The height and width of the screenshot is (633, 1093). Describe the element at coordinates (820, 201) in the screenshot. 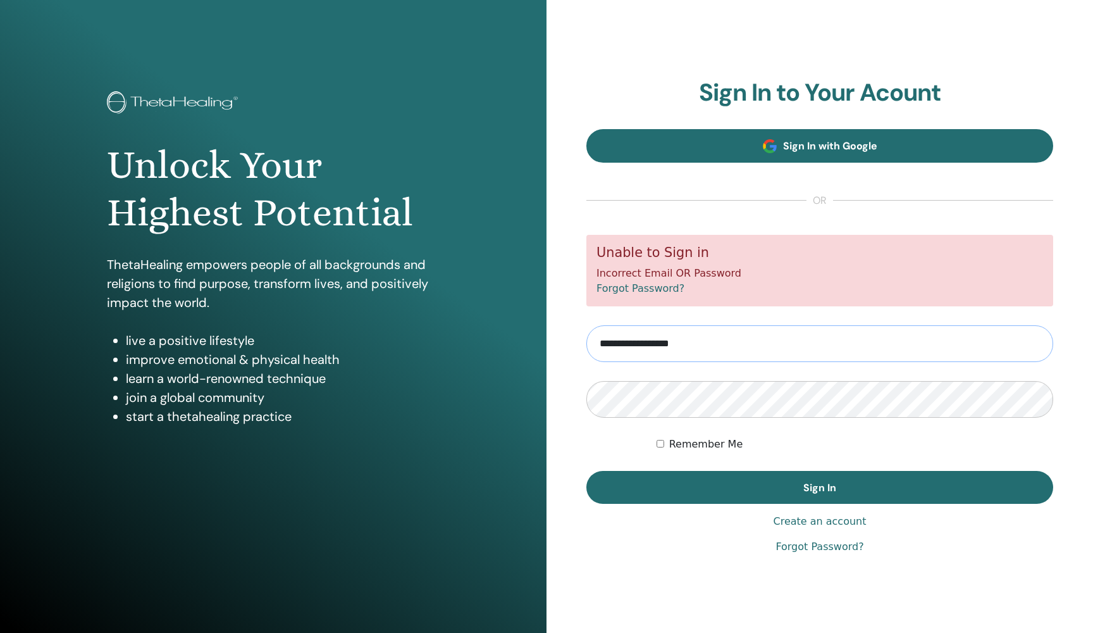

I see `span: or` at that location.